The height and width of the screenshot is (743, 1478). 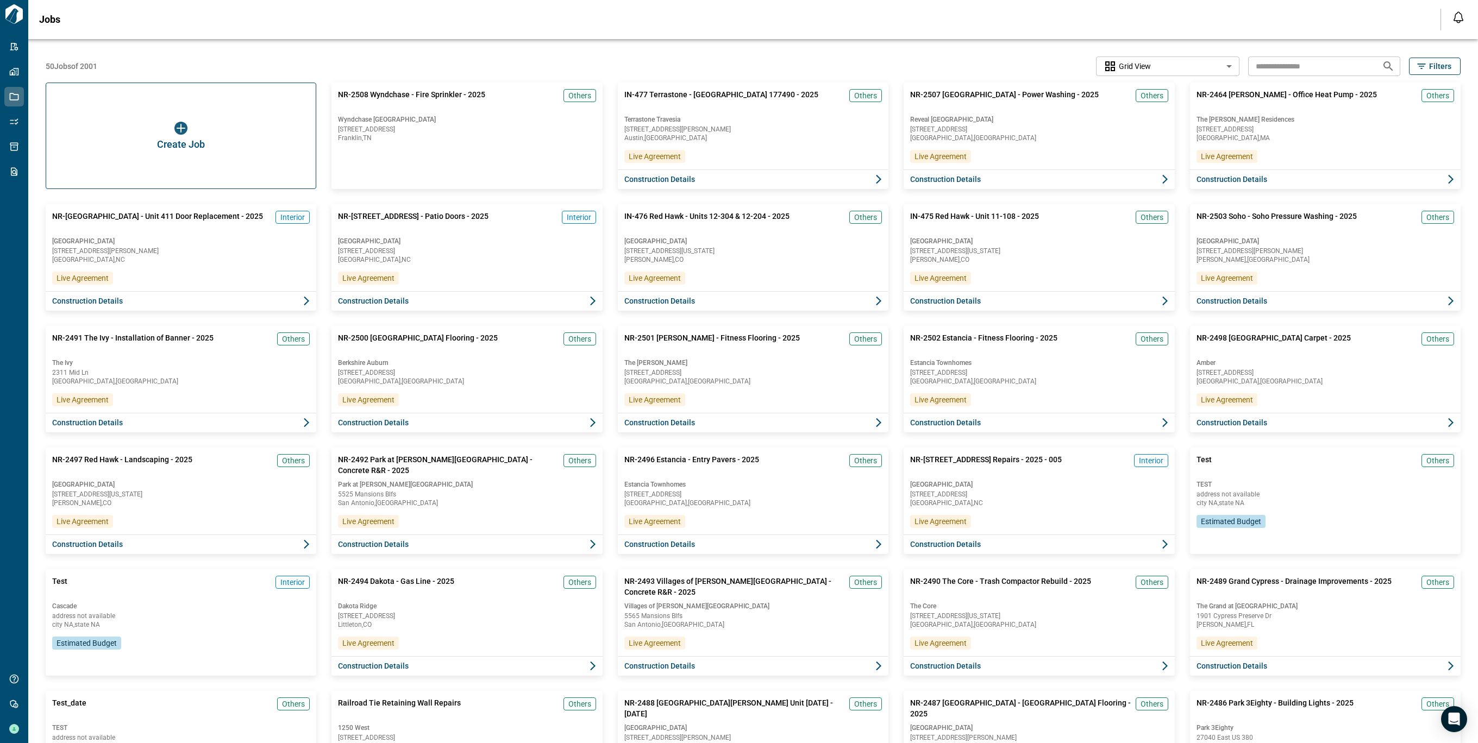 I want to click on span: city NA , state NA, so click(x=181, y=625).